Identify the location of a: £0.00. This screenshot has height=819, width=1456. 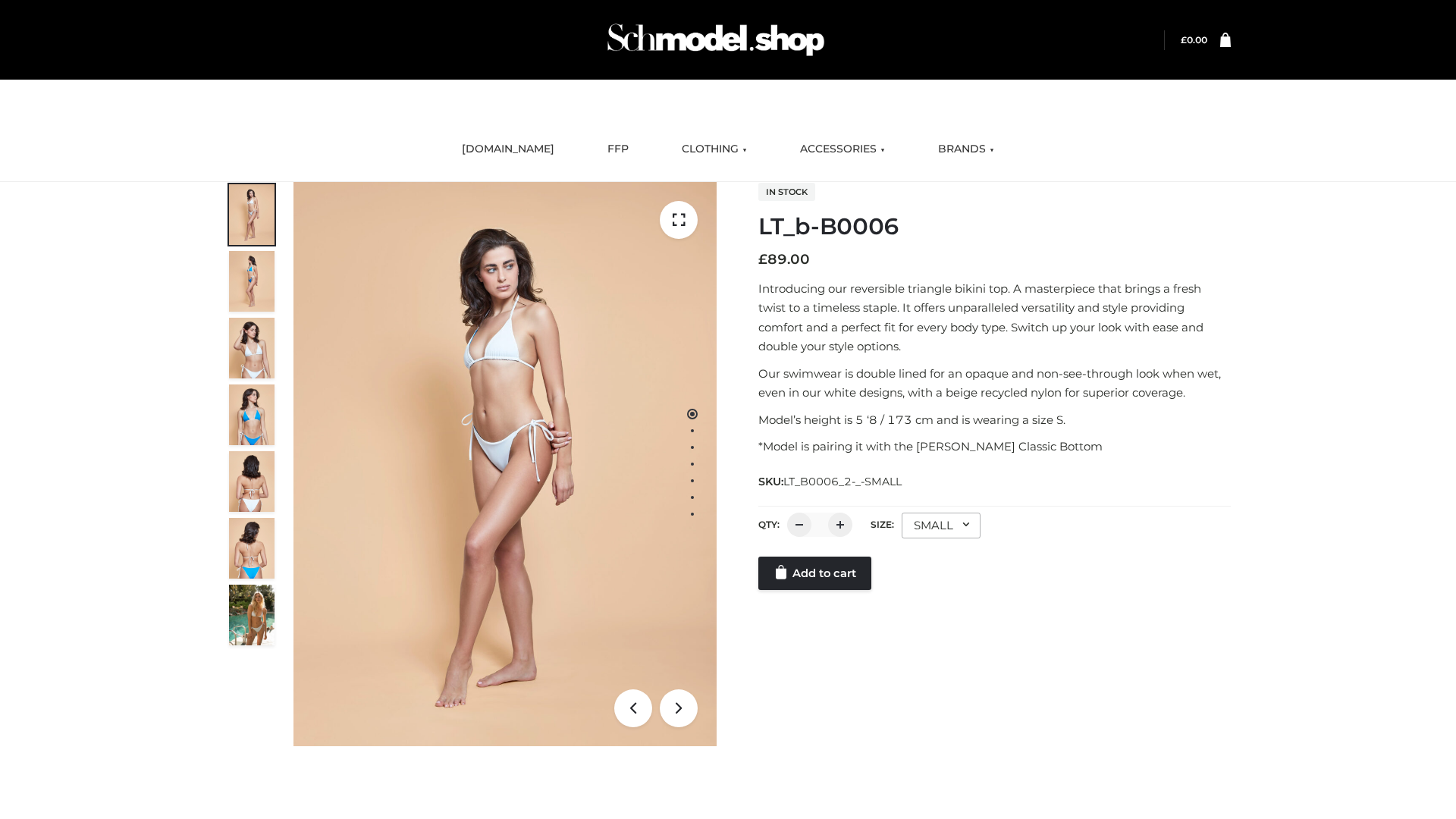
(1193, 39).